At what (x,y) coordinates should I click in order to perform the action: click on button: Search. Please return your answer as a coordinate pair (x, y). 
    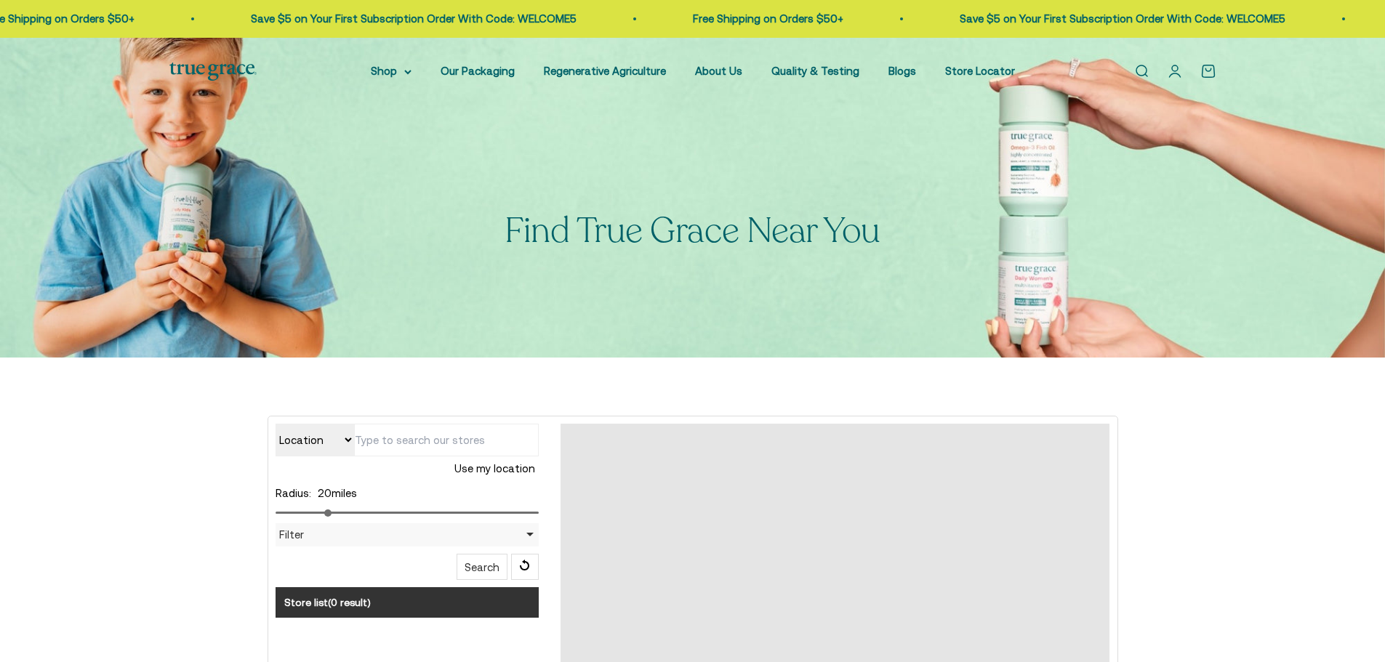
    Looking at the image, I should click on (482, 567).